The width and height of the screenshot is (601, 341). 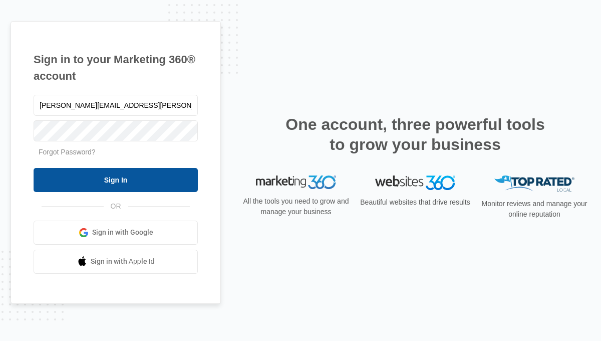 I want to click on h2: One account, three powerful tools to grow your business, so click(x=415, y=134).